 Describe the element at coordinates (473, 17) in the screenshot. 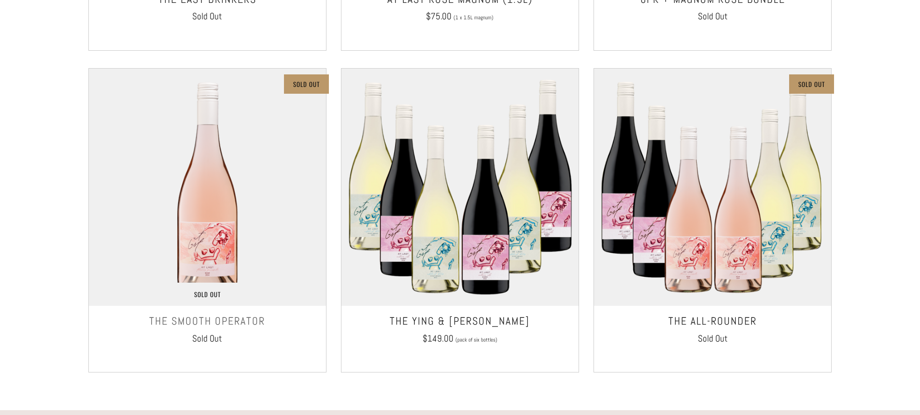

I see `span: (1 x 1.5L magnum)` at that location.